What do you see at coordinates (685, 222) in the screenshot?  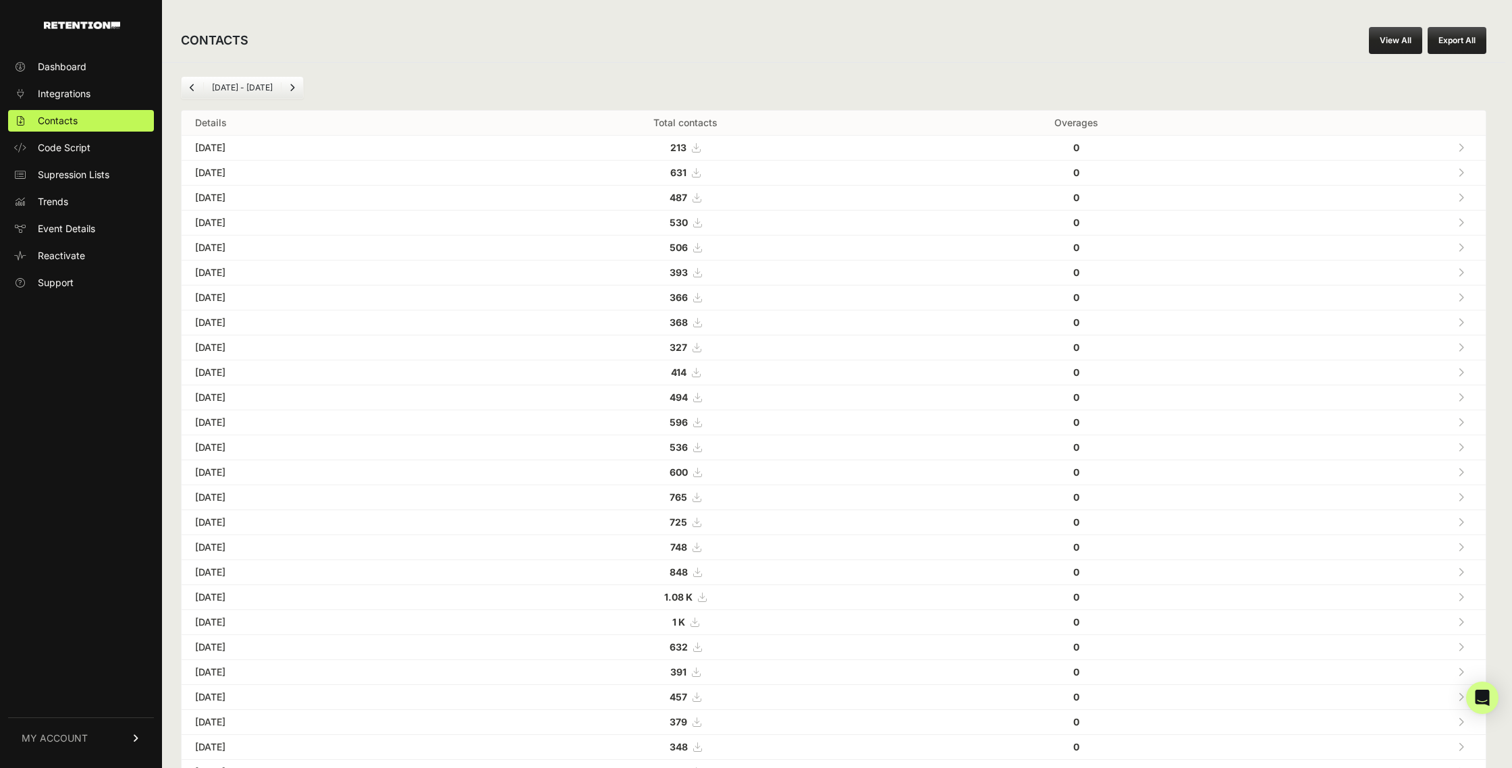 I see `a: 530` at bounding box center [685, 222].